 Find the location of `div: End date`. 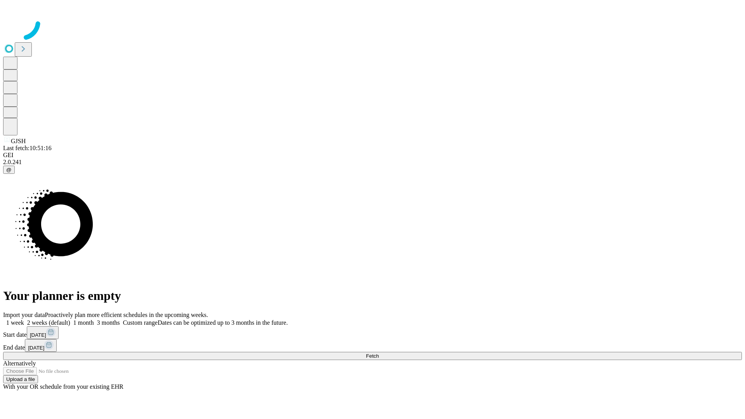

div: End date is located at coordinates (372, 345).